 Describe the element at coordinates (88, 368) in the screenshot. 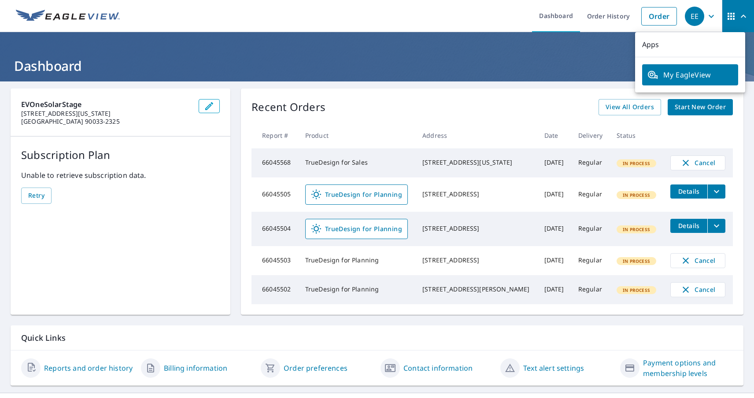

I see `a: Reports and order history` at that location.